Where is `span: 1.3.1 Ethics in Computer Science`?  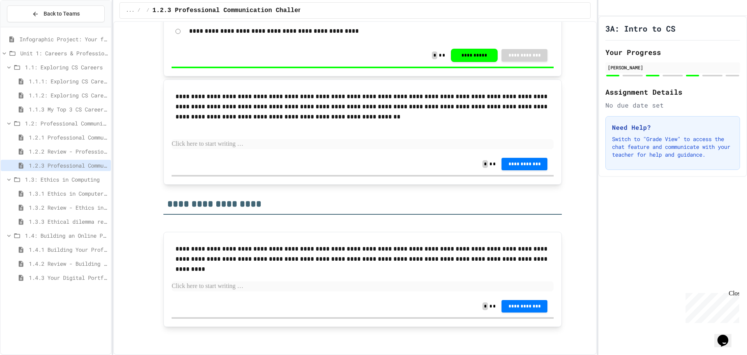 span: 1.3.1 Ethics in Computer Science is located at coordinates (68, 193).